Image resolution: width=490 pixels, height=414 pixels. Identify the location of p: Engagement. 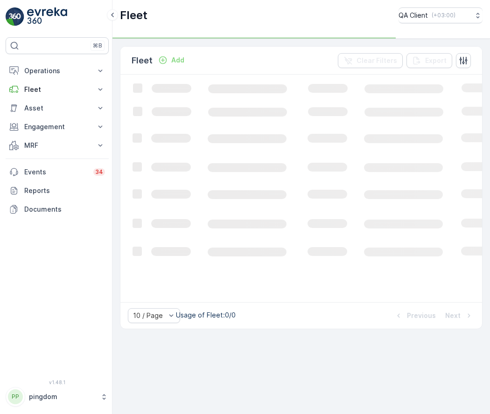
(57, 127).